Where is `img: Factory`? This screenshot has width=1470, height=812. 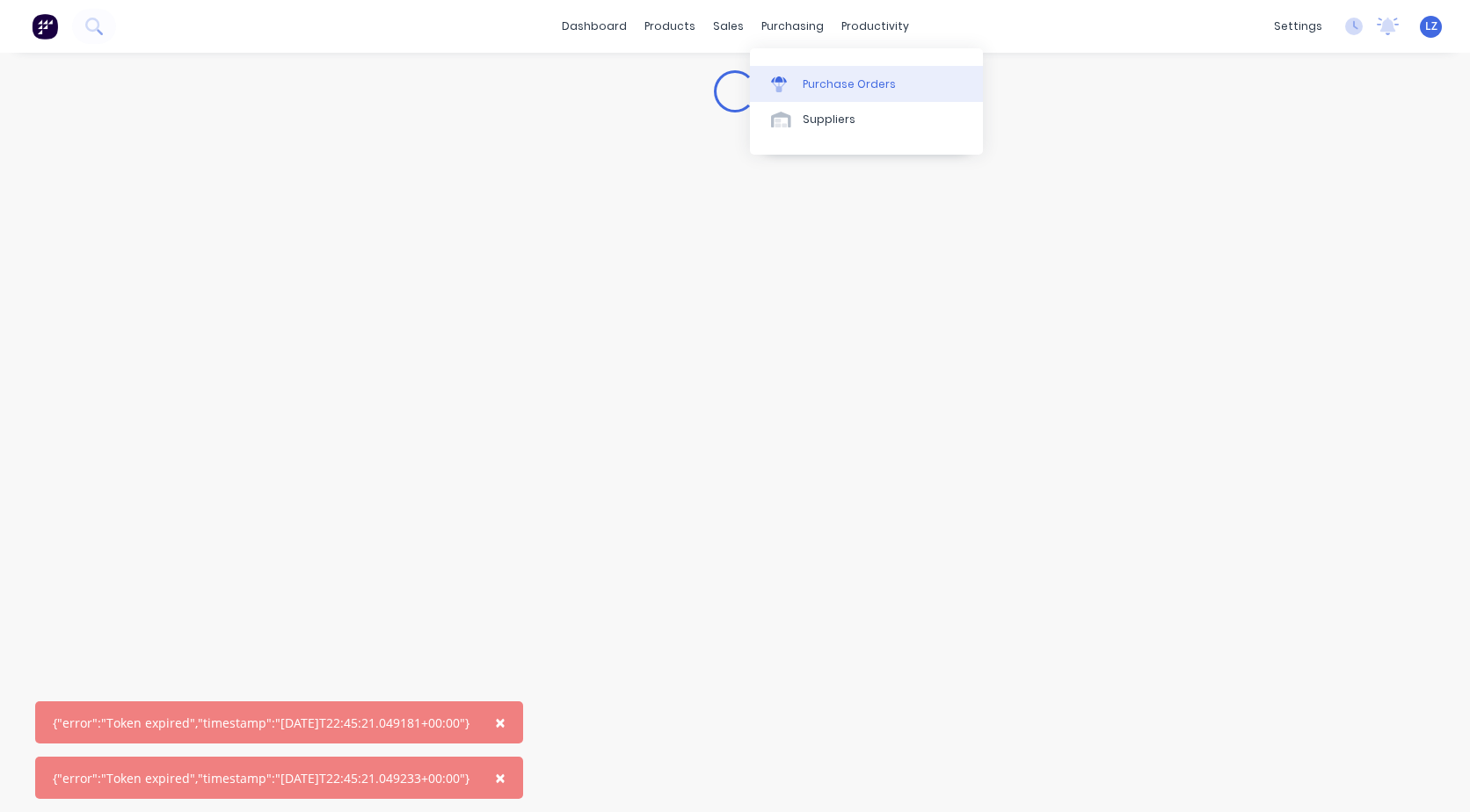 img: Factory is located at coordinates (45, 26).